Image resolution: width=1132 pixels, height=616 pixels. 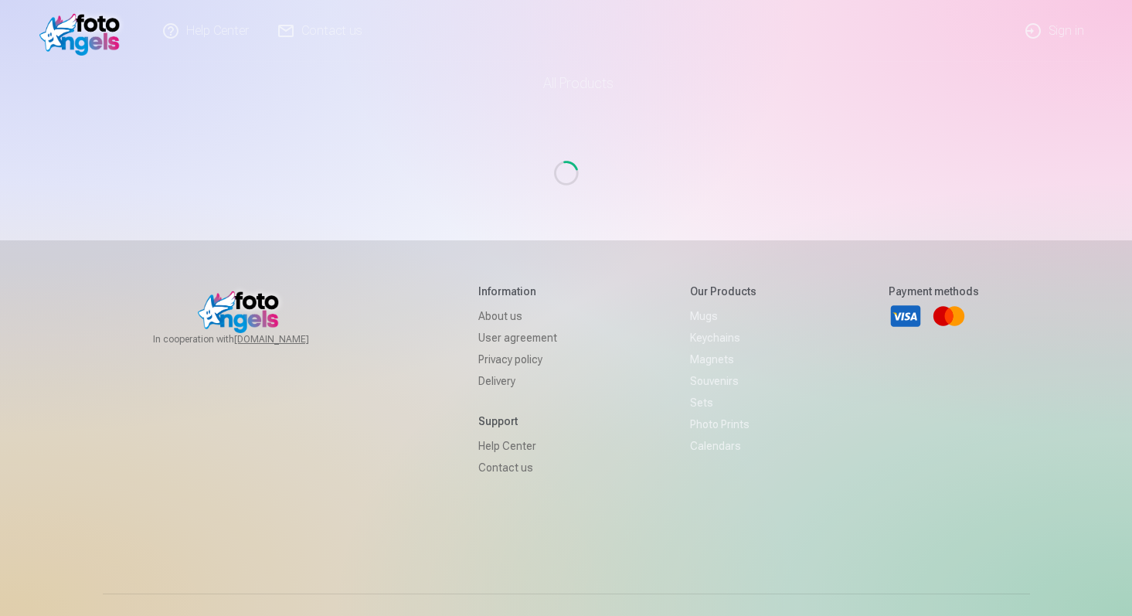 What do you see at coordinates (518, 467) in the screenshot?
I see `a: Contact us` at bounding box center [518, 467].